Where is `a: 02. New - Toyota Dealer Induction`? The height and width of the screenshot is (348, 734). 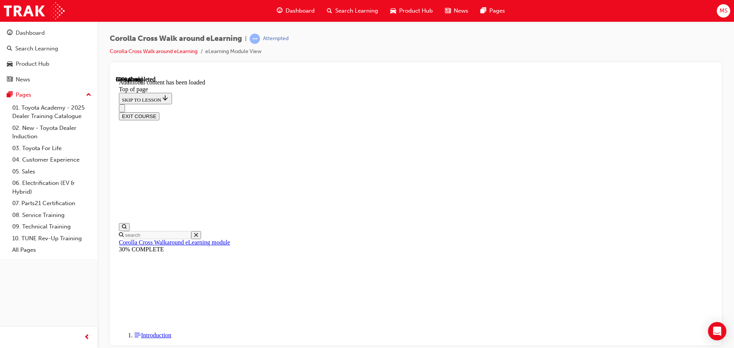 a: 02. New - Toyota Dealer Induction is located at coordinates (52, 132).